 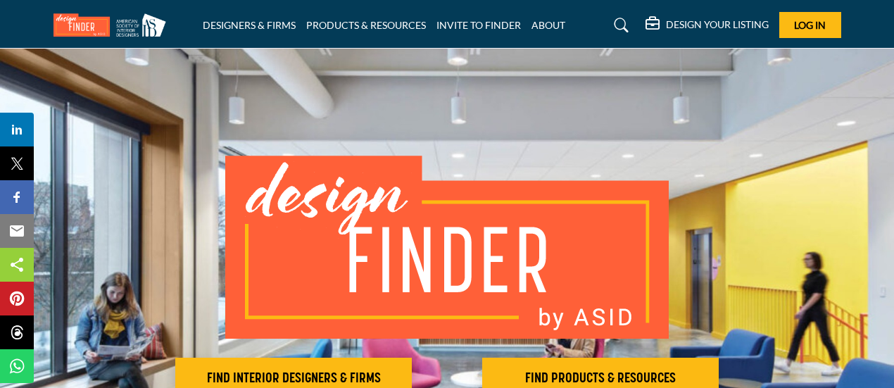 I want to click on a: PRODUCTS & RESOURCES, so click(x=366, y=25).